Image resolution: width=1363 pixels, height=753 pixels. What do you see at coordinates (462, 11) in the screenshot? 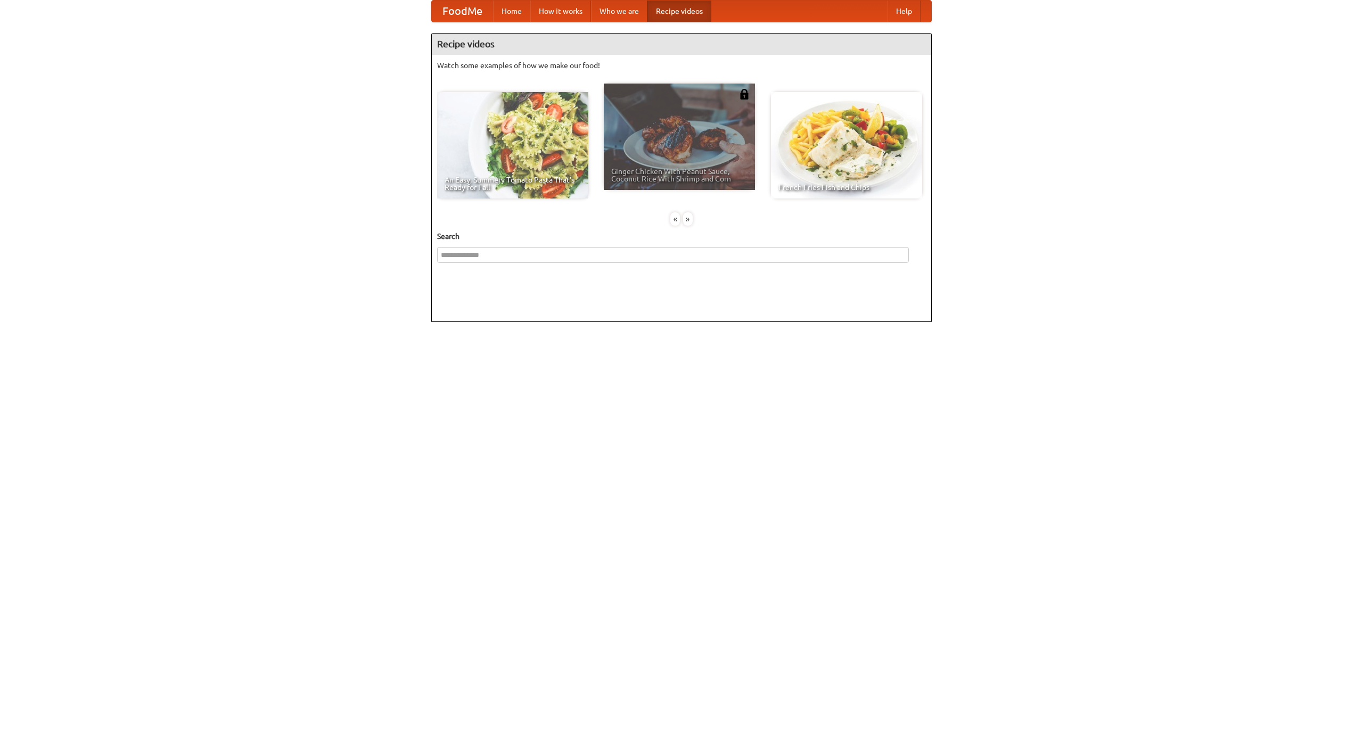
I see `a: FoodMe` at bounding box center [462, 11].